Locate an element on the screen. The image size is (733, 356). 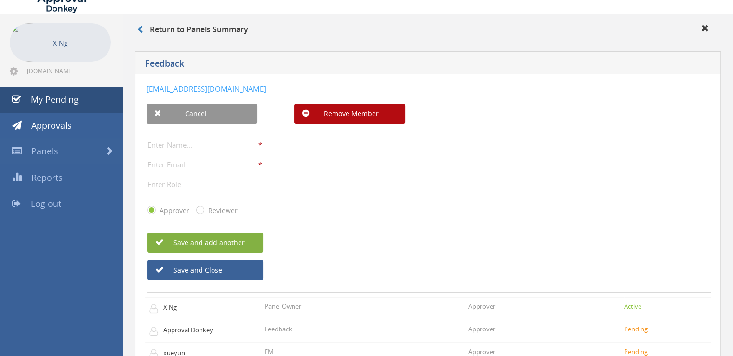
h5: Feedback is located at coordinates (343, 65).